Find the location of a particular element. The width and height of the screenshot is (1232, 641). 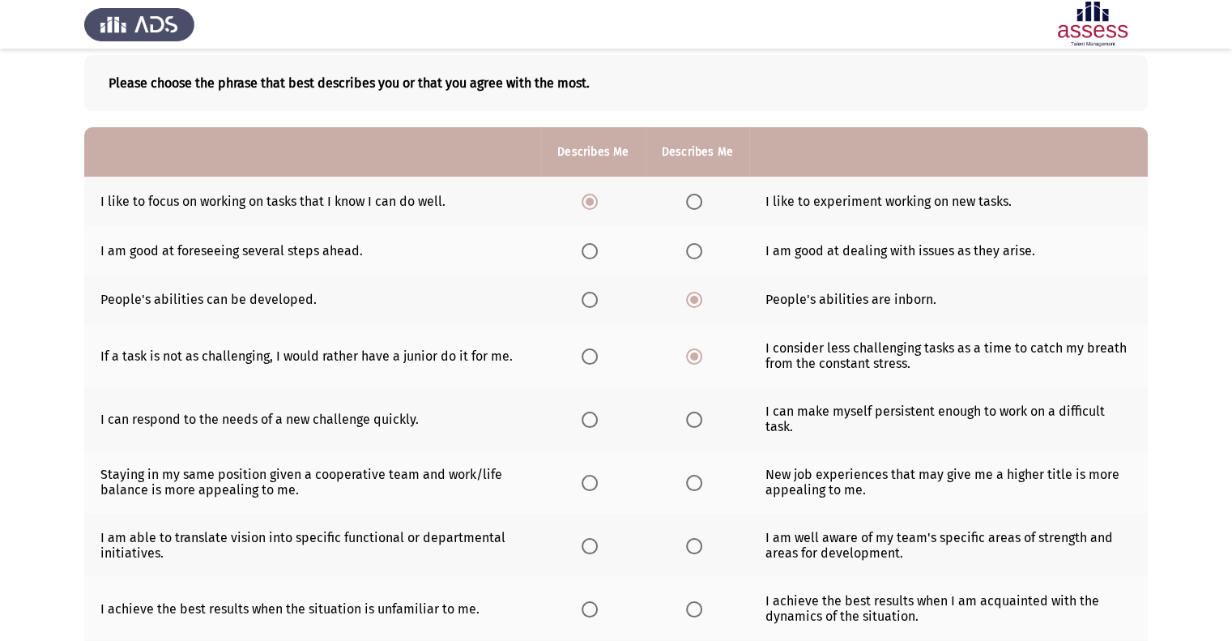

td: People's abilities can be developed. is located at coordinates (313, 300).